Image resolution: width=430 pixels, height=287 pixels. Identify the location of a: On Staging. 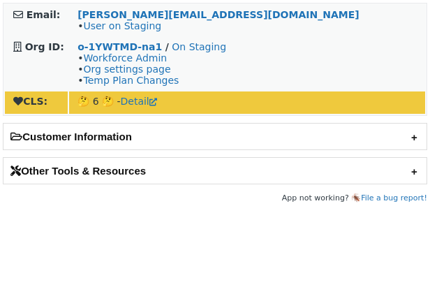
(199, 47).